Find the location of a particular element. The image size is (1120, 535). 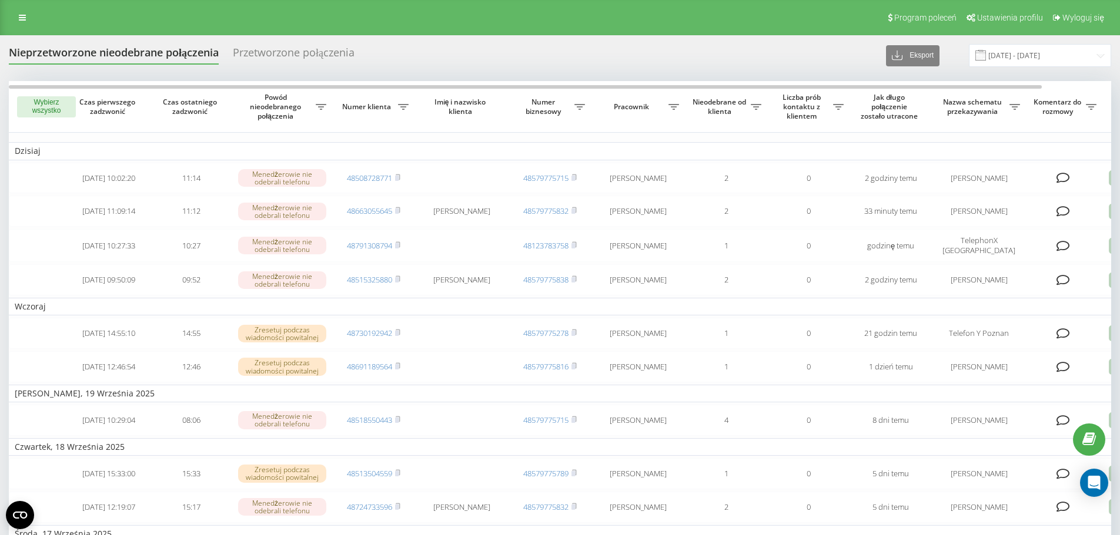

span: Powód nieodebranego połączenia is located at coordinates (277, 106).